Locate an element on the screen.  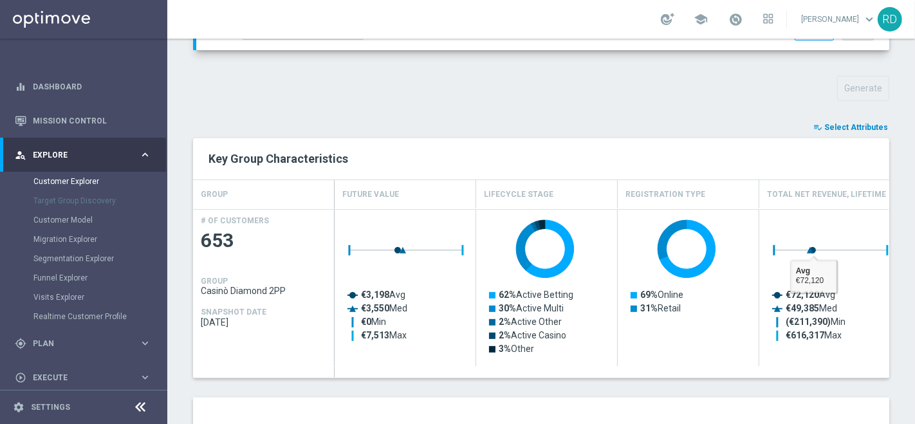
h4: Lifecycle Stage is located at coordinates (519, 194).